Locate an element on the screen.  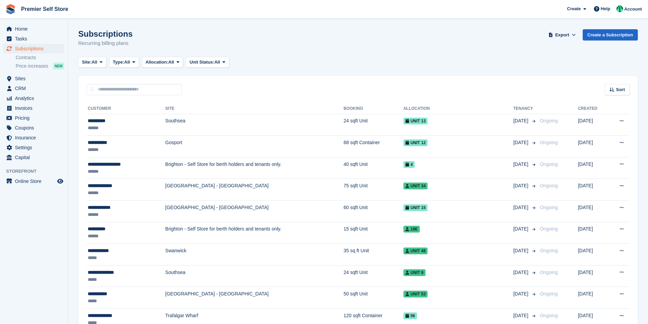
span: Settings is located at coordinates (35, 148).